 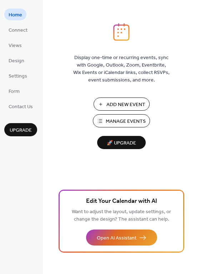 I want to click on span: Manage Events, so click(x=125, y=122).